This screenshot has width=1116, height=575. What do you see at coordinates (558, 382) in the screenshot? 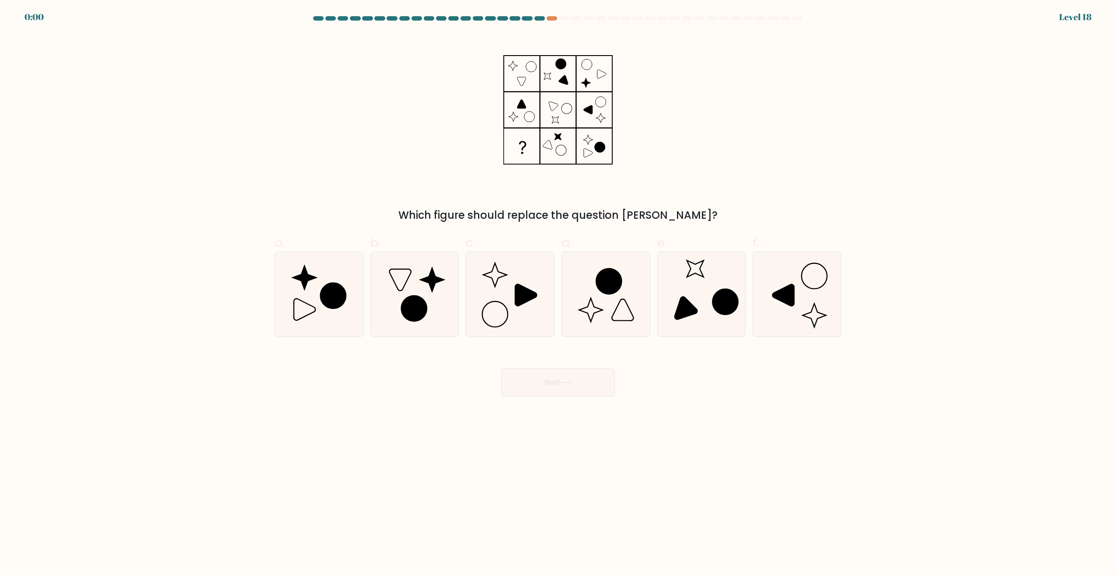
I see `button: Next` at bounding box center [558, 382].